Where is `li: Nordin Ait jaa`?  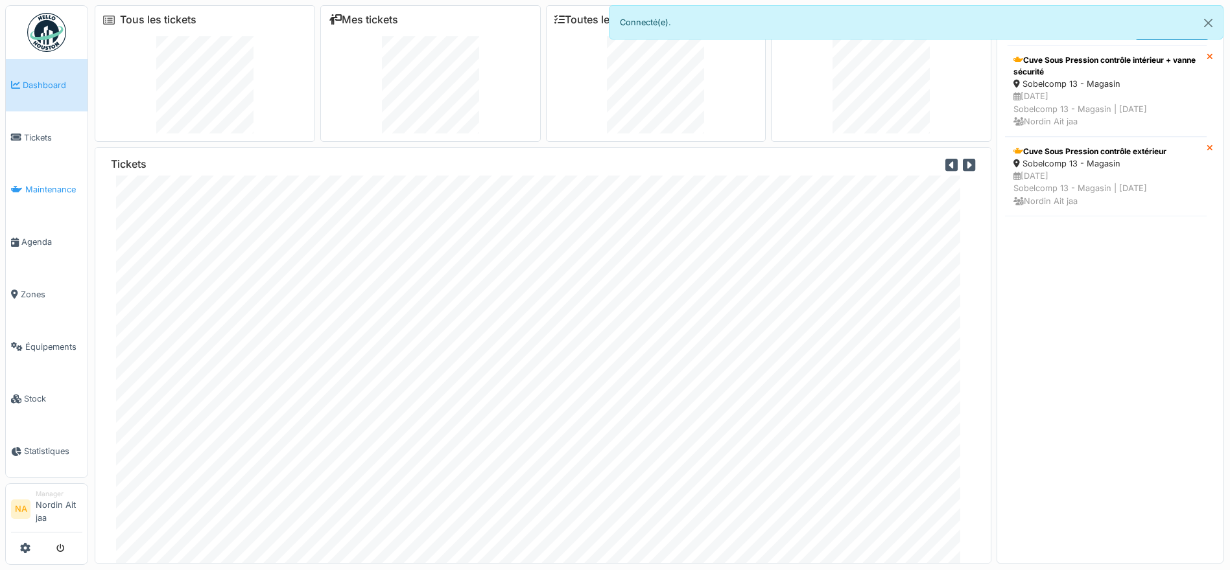 li: Nordin Ait jaa is located at coordinates (59, 510).